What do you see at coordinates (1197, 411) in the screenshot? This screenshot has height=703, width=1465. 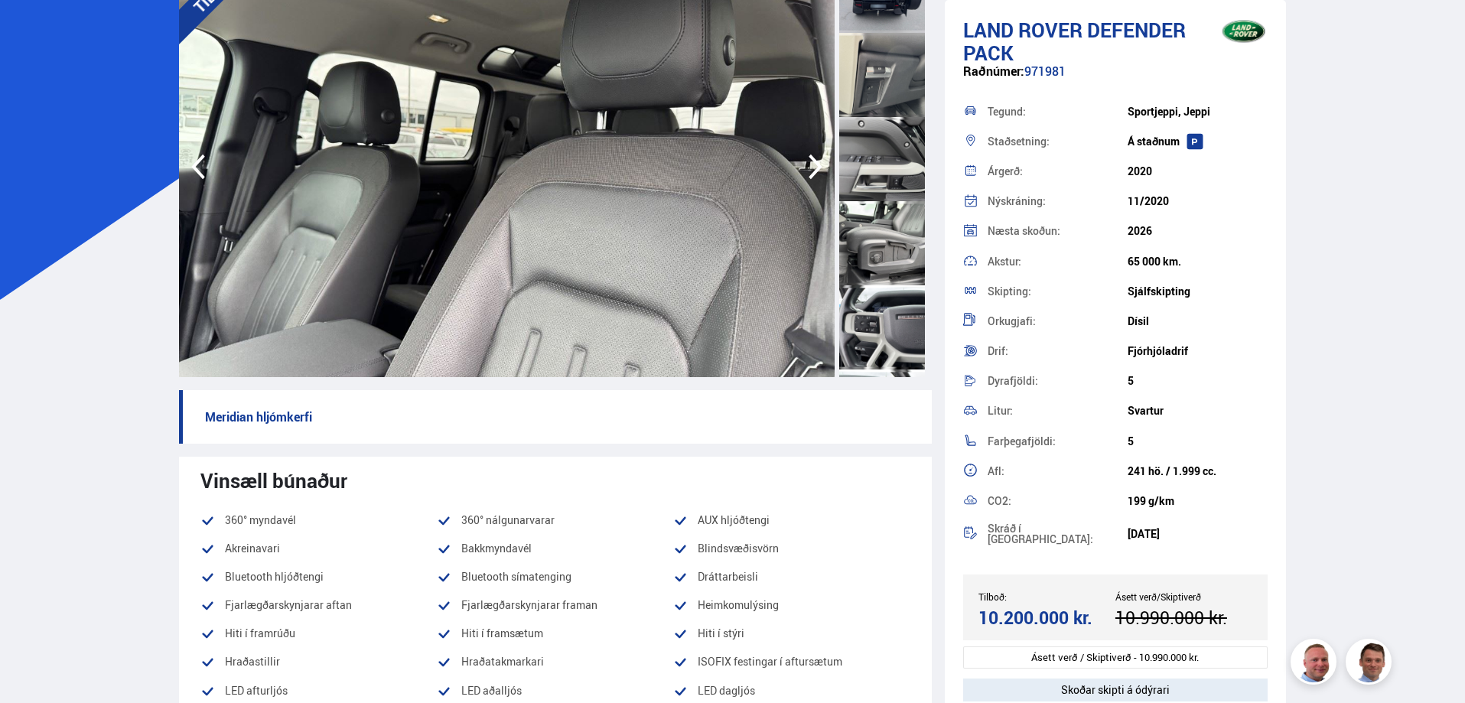 I see `div: Svartur` at bounding box center [1197, 411].